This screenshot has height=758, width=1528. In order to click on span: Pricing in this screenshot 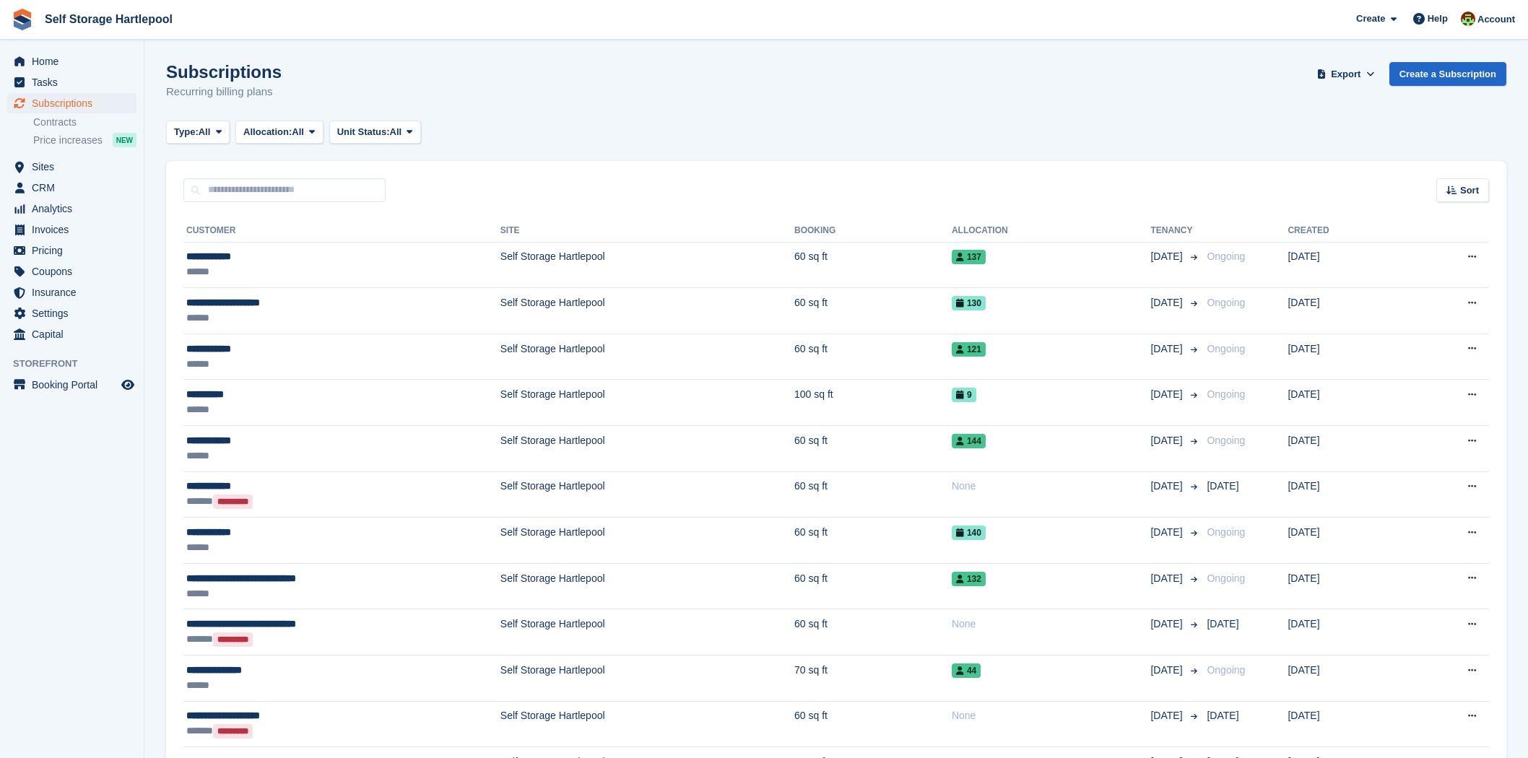, I will do `click(75, 251)`.